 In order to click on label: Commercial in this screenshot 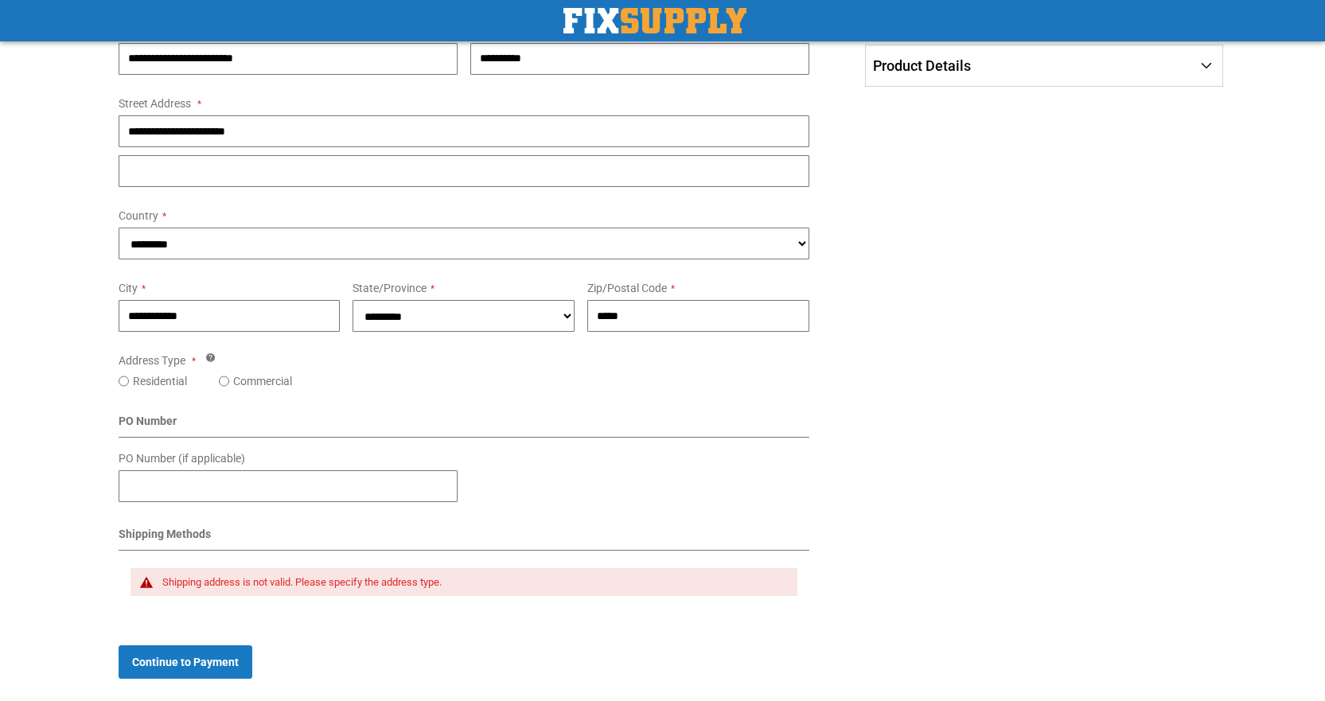, I will do `click(263, 381)`.